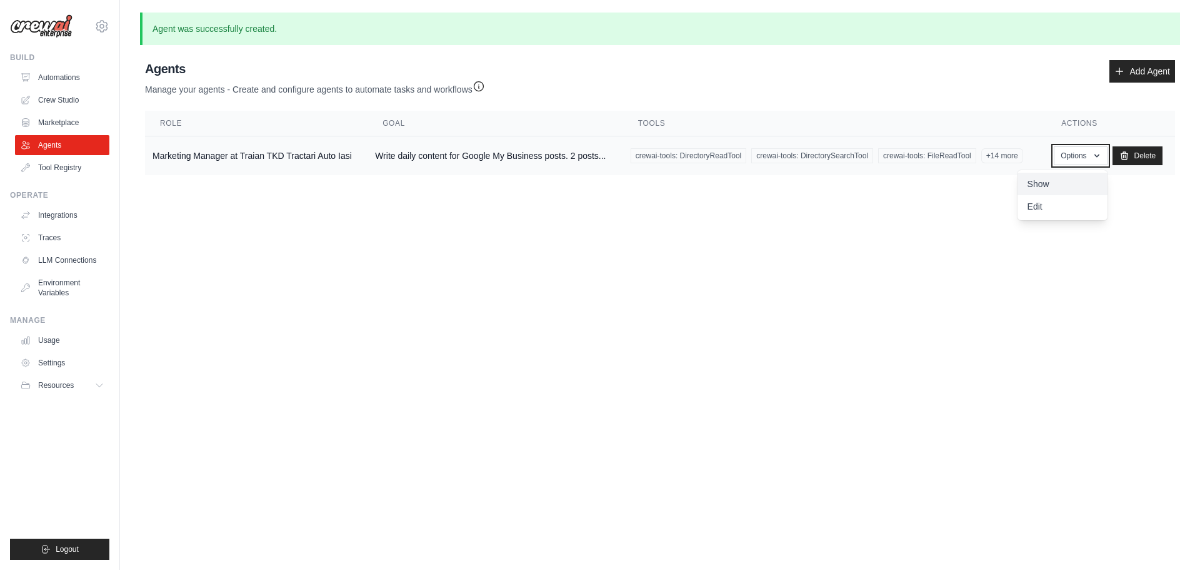 The width and height of the screenshot is (1200, 570). I want to click on a: Marketplace, so click(62, 123).